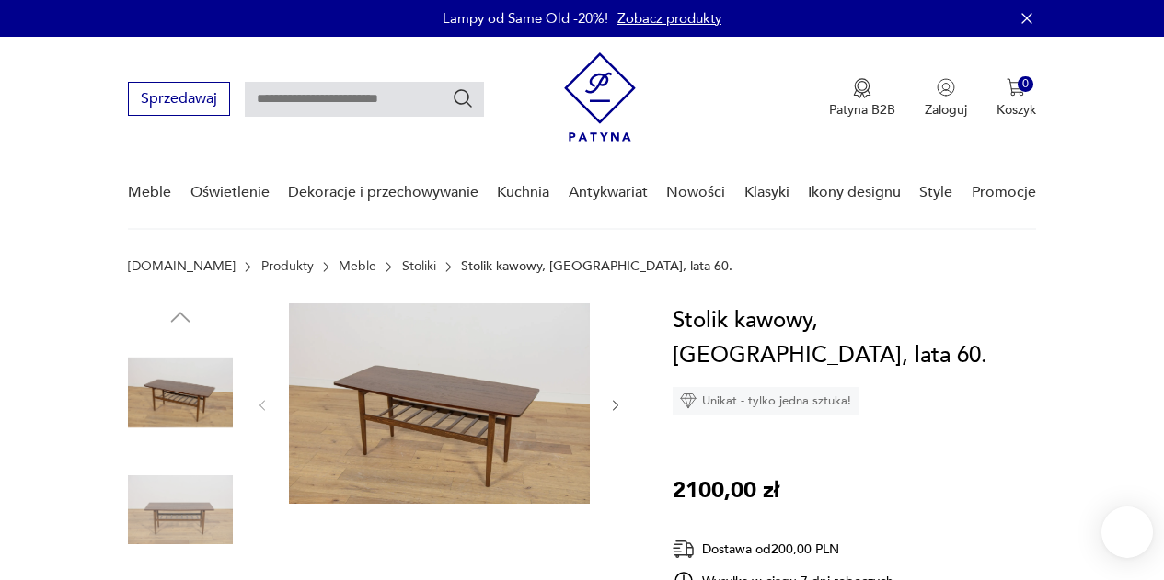 This screenshot has height=580, width=1164. Describe the element at coordinates (525, 18) in the screenshot. I see `p: Lampy od Same Old -20%!` at that location.